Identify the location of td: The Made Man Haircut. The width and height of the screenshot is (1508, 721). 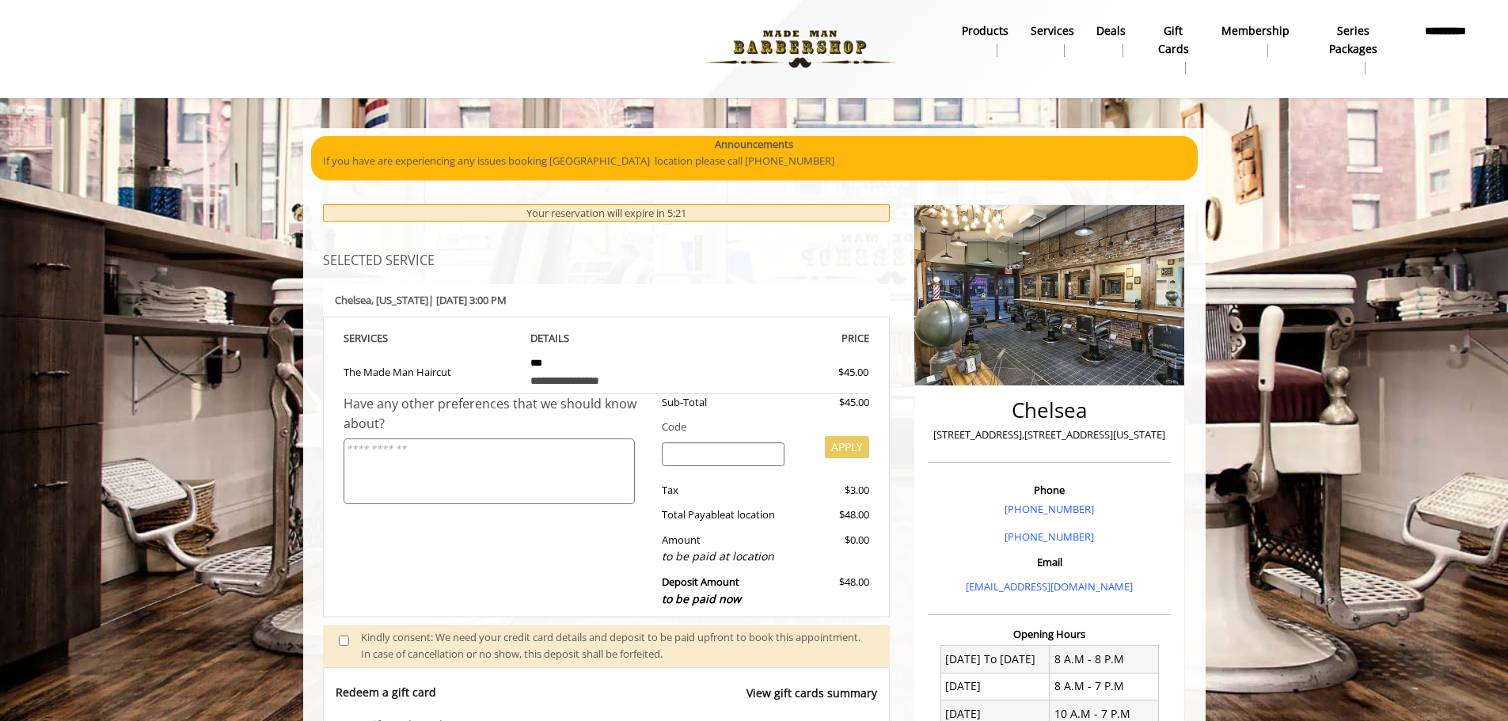
(432, 371).